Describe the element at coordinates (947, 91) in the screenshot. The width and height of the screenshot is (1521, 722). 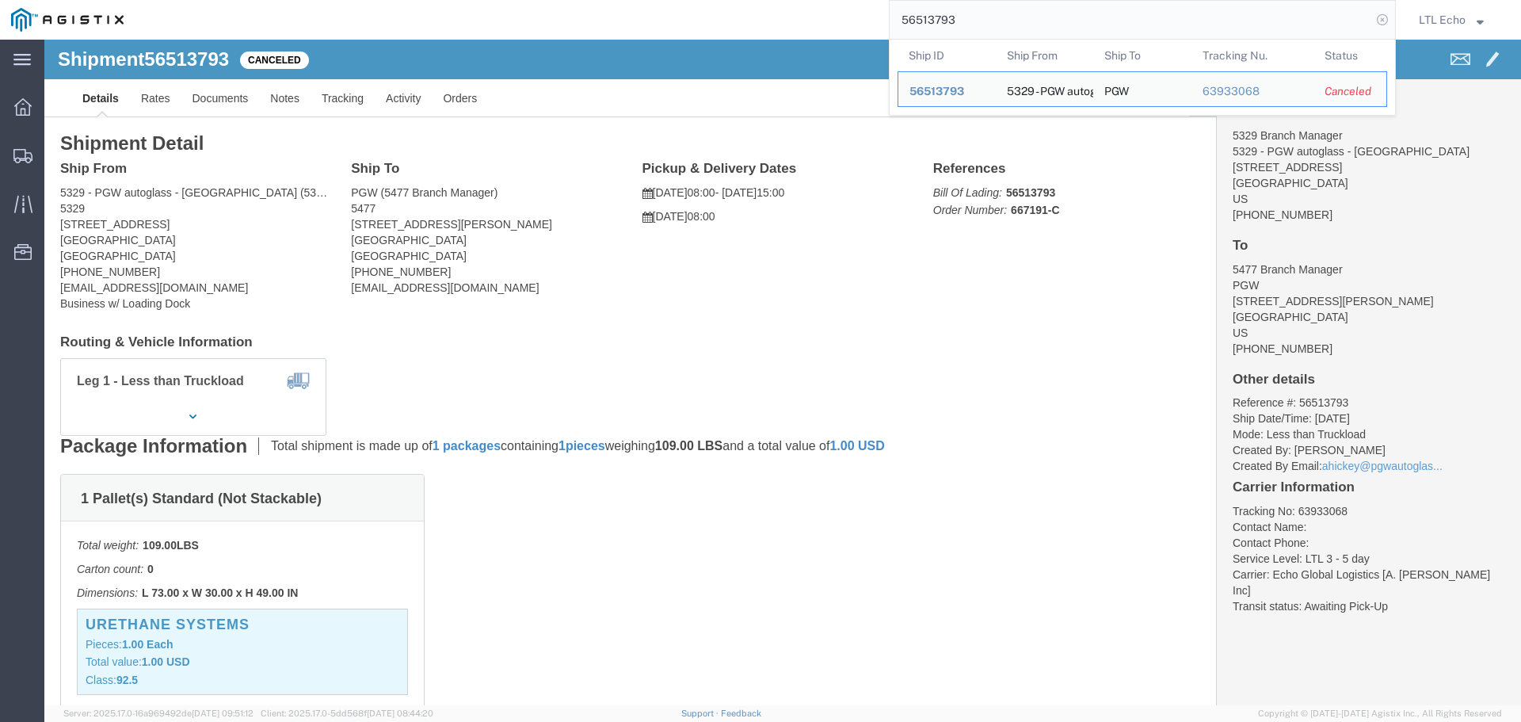
I see `div: 56513793` at that location.